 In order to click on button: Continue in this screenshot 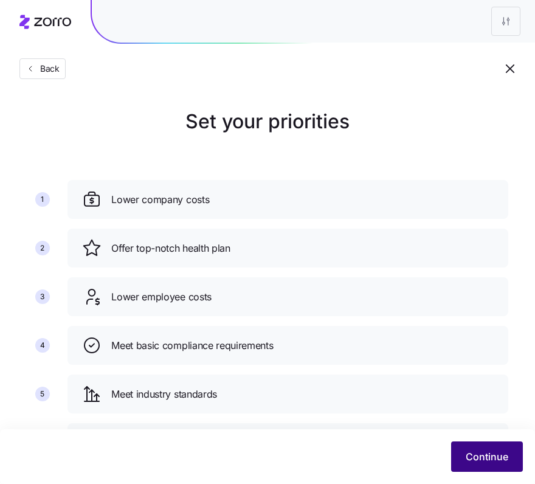, I will do `click(487, 457)`.